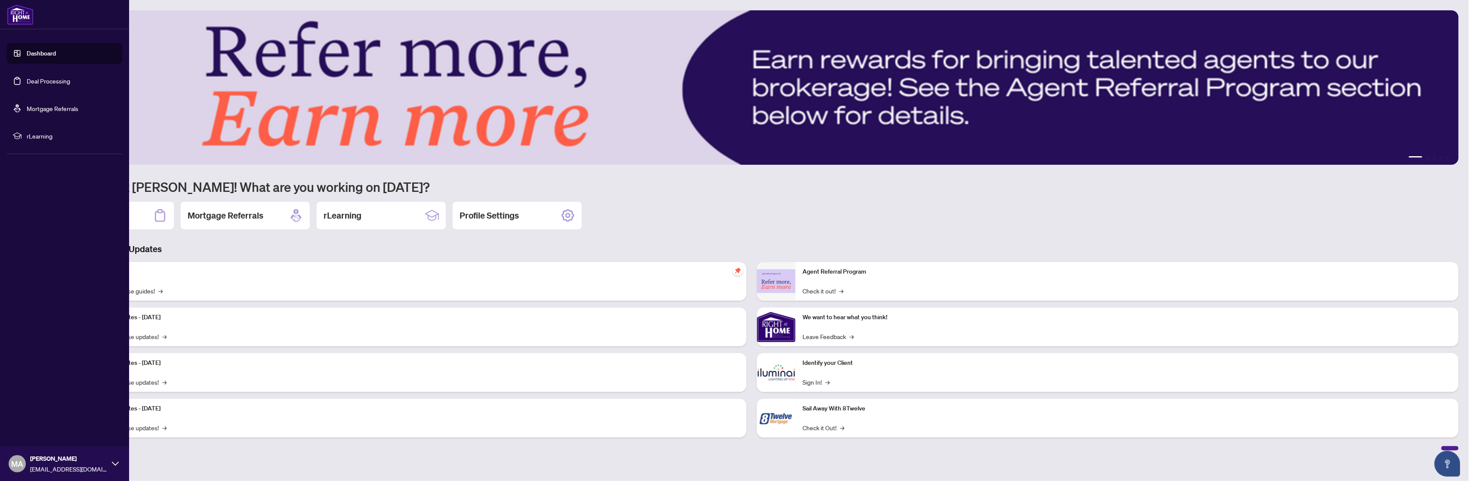  What do you see at coordinates (415, 272) in the screenshot?
I see `p: Self-Help` at bounding box center [415, 272].